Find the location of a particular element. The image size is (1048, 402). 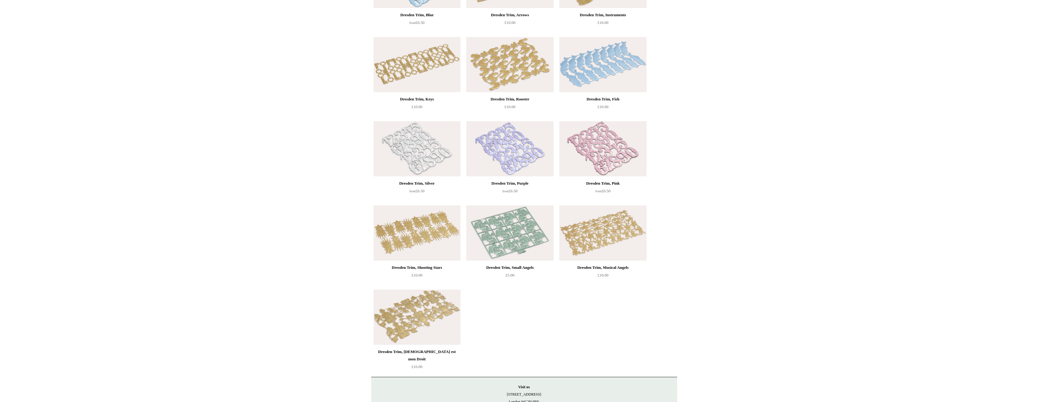

div: Dresden Trim, Arrows is located at coordinates (510, 15).